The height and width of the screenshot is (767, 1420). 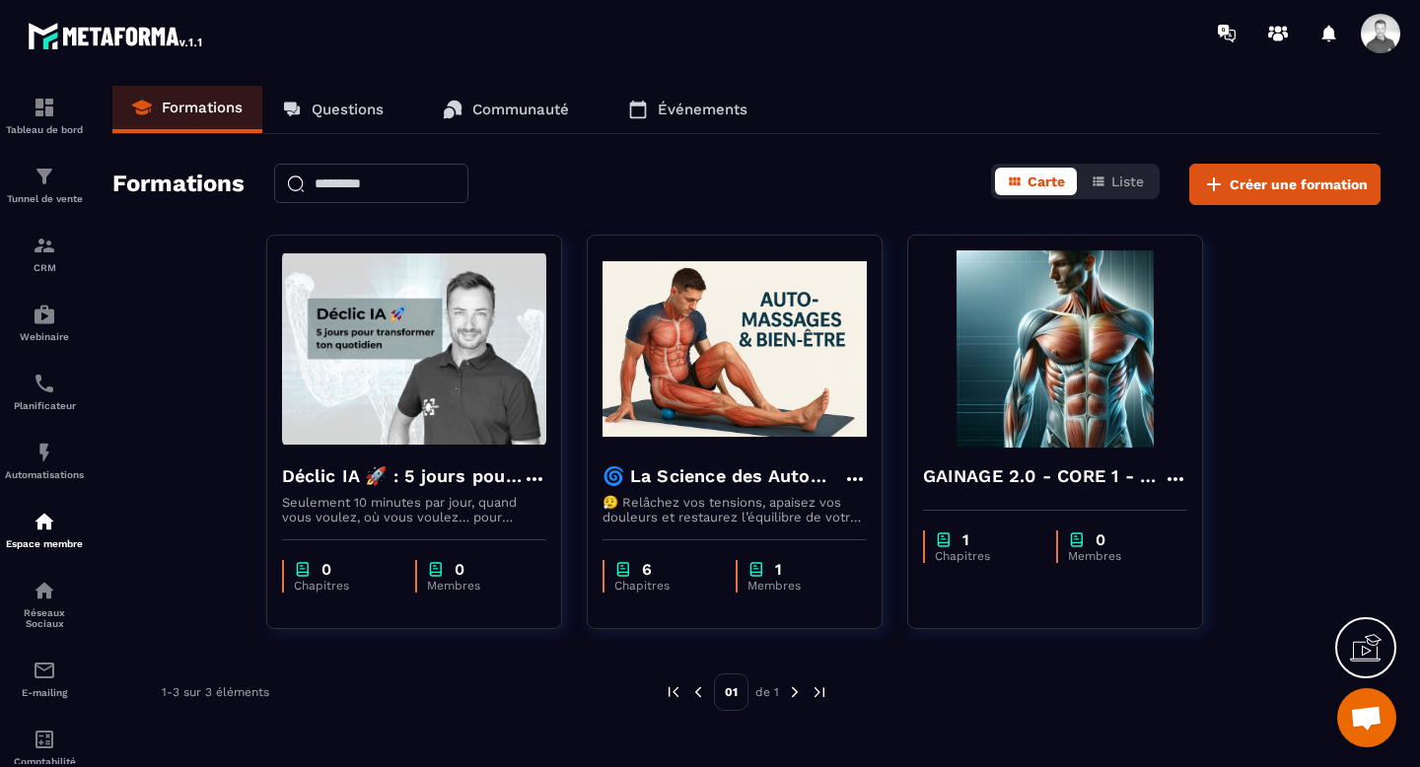 I want to click on a: formation-backgroundGAINAGE 2.0 - CORE 1 - La PHYSIOLOGIE du CENTRE du CORPSchapter1Chapitreschap..., so click(x=1067, y=444).